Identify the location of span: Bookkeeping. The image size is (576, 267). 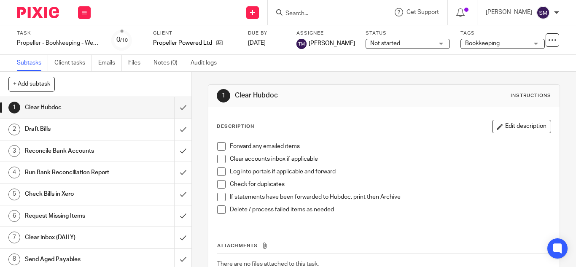
(482, 43).